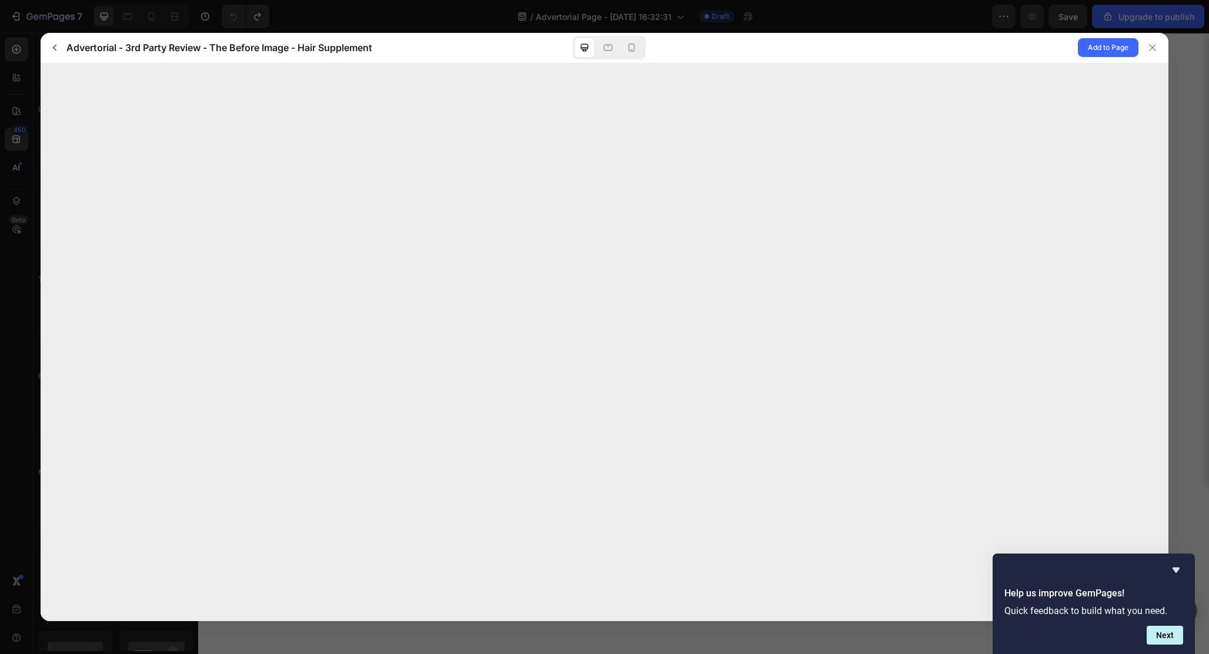  Describe the element at coordinates (1093, 604) in the screenshot. I see `div: Help us improve GemPages!` at that location.